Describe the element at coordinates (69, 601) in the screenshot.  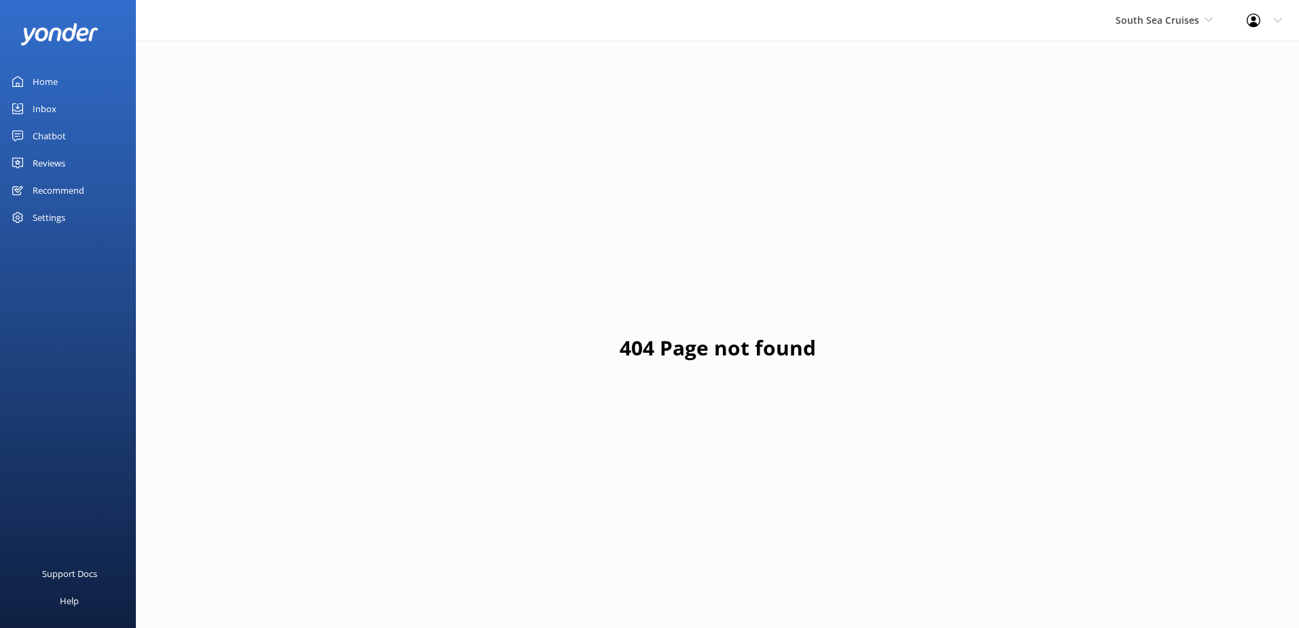
I see `div: Help` at that location.